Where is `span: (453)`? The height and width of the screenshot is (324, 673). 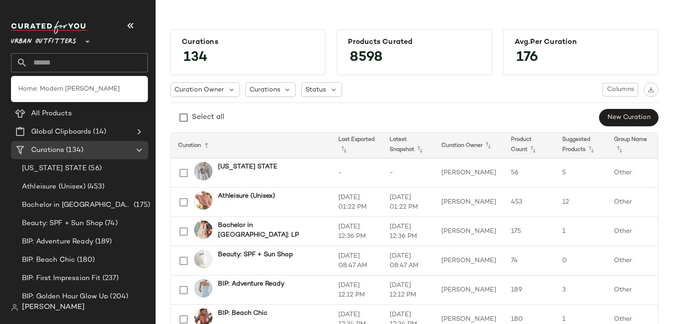
span: (453) is located at coordinates (95, 187).